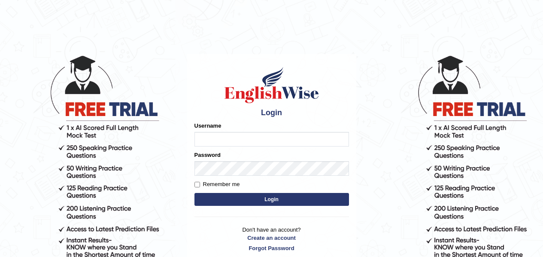 The height and width of the screenshot is (257, 543). I want to click on img: Logo of English Wise sign in for intelligent practice with AI, so click(272, 85).